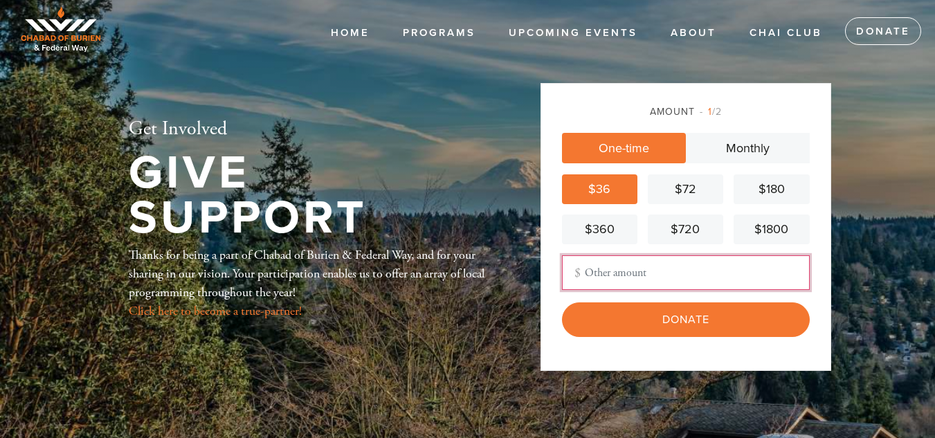 The image size is (935, 438). I want to click on a: Programs, so click(439, 33).